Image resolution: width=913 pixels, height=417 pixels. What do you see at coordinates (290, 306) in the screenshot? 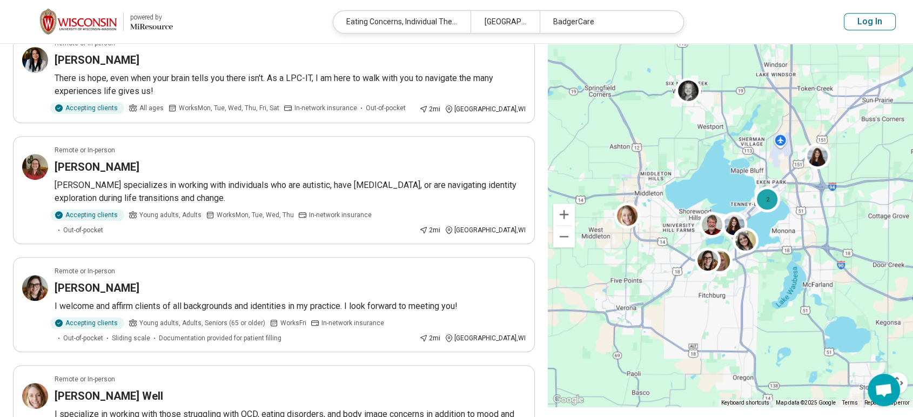
I see `p: I welcome and affirm clients of all backgrounds and identities in my practice. I look forward to ...` at bounding box center [290, 306].